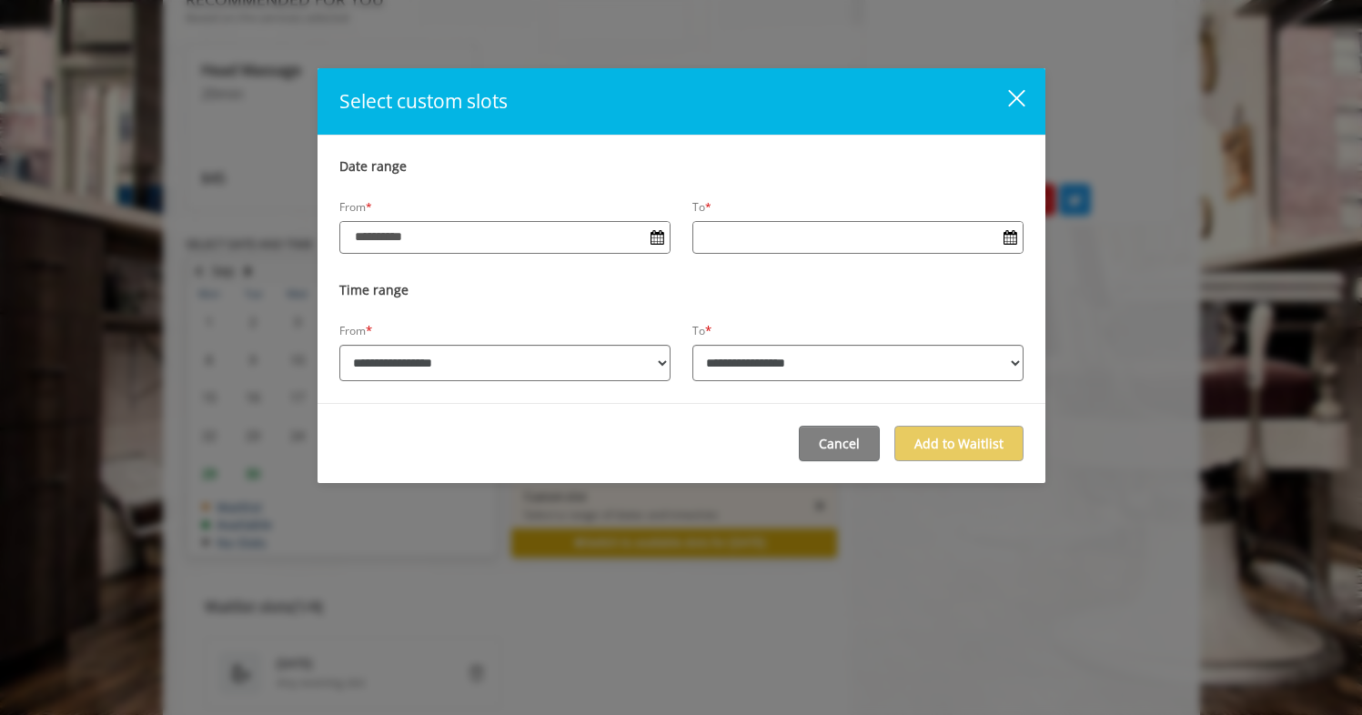 The width and height of the screenshot is (1362, 715). What do you see at coordinates (423, 101) in the screenshot?
I see `span: Select custom slots` at bounding box center [423, 101].